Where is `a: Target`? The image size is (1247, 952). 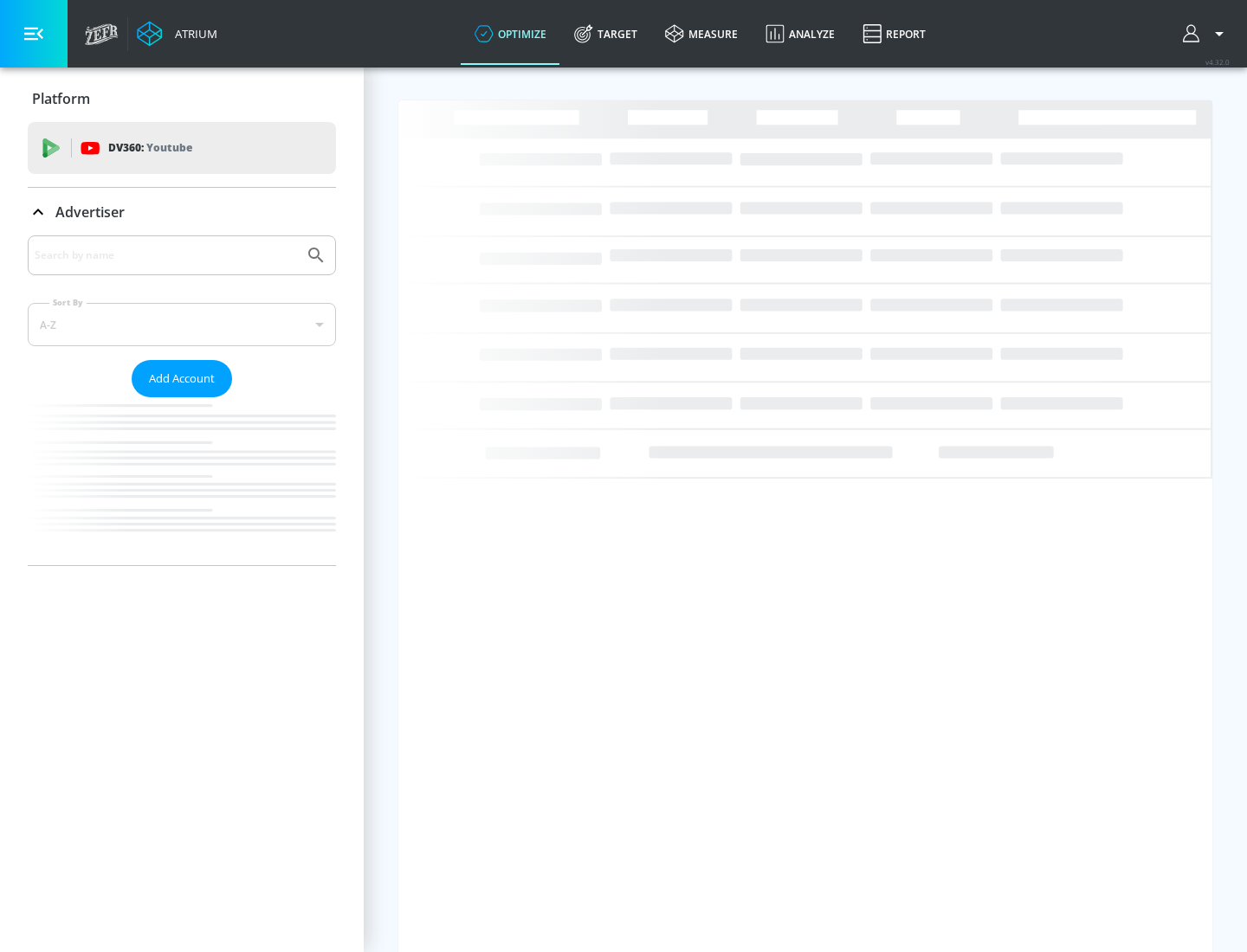
a: Target is located at coordinates (606, 33).